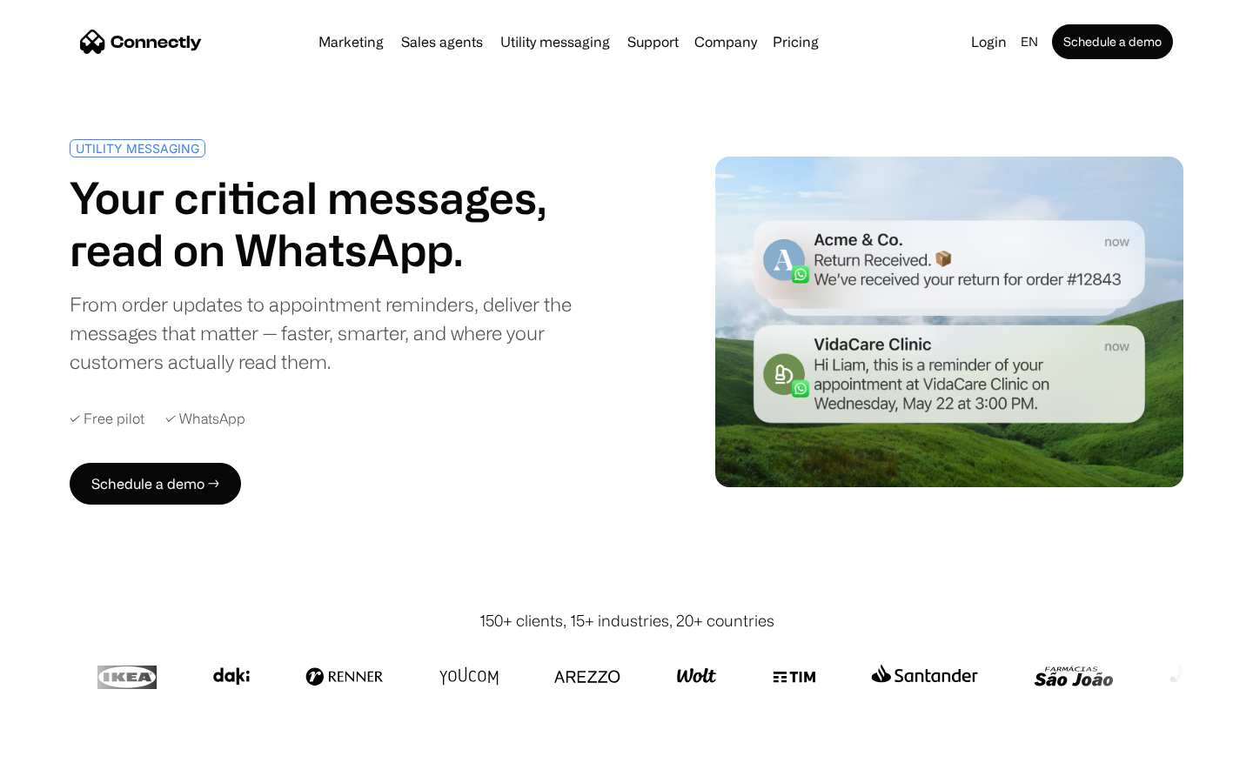 The height and width of the screenshot is (783, 1253). What do you see at coordinates (351, 42) in the screenshot?
I see `a: Marketing` at bounding box center [351, 42].